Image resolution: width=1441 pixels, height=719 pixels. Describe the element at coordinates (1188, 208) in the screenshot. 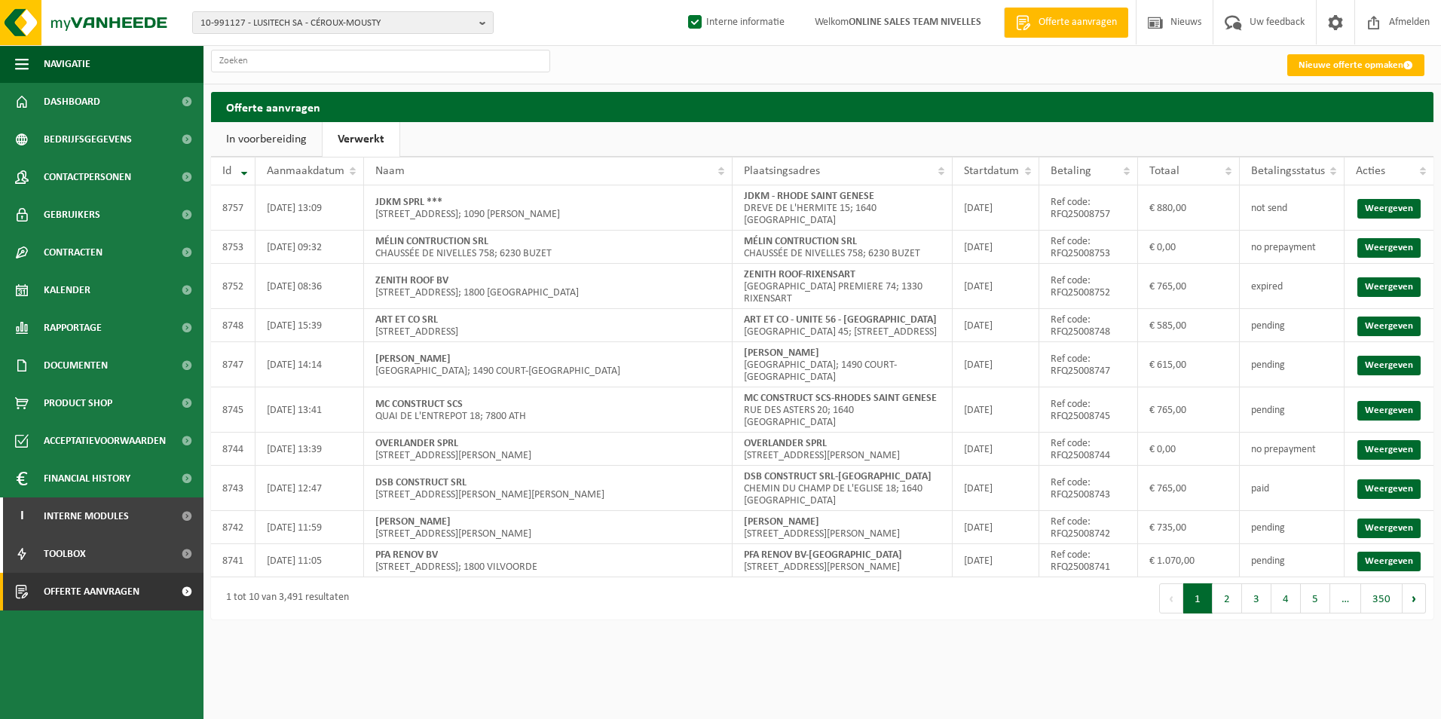

I see `td: € 880,00` at that location.